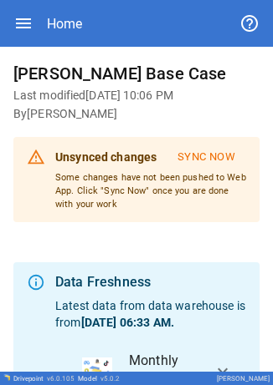 This screenshot has height=385, width=273. I want to click on span: v 6.0.105, so click(60, 379).